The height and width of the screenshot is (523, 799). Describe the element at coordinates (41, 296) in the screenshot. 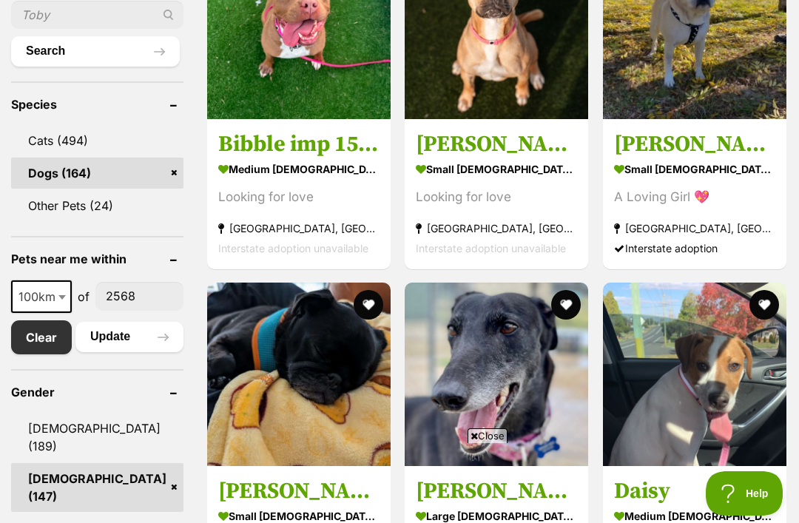

I see `span: 100km` at that location.